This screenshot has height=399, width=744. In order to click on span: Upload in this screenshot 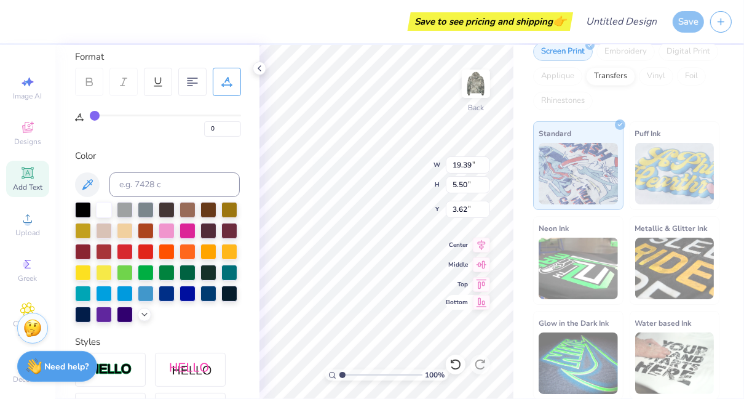, I will do `click(28, 233)`.